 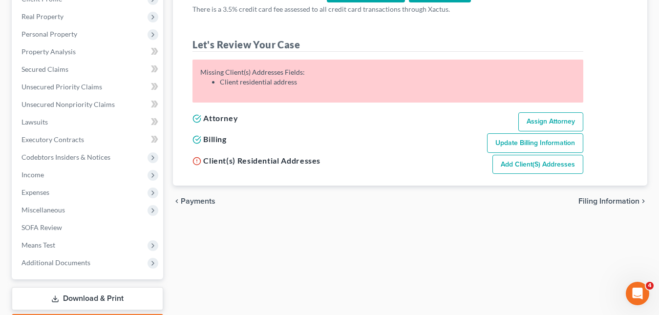 I want to click on span: Secured Claims, so click(x=45, y=69).